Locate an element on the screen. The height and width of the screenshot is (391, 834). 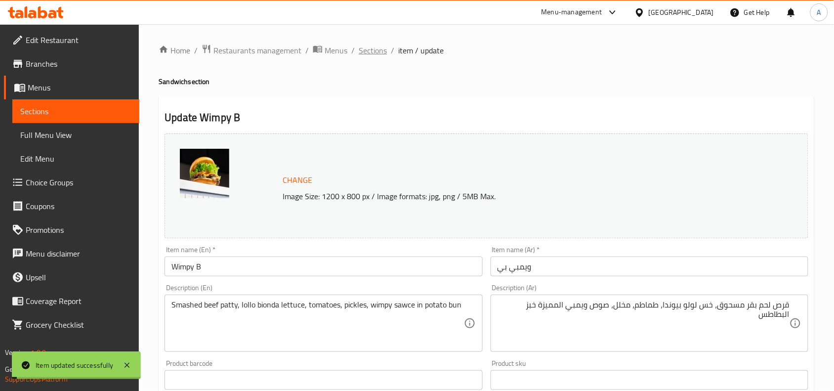
a: Branches is located at coordinates (72, 64).